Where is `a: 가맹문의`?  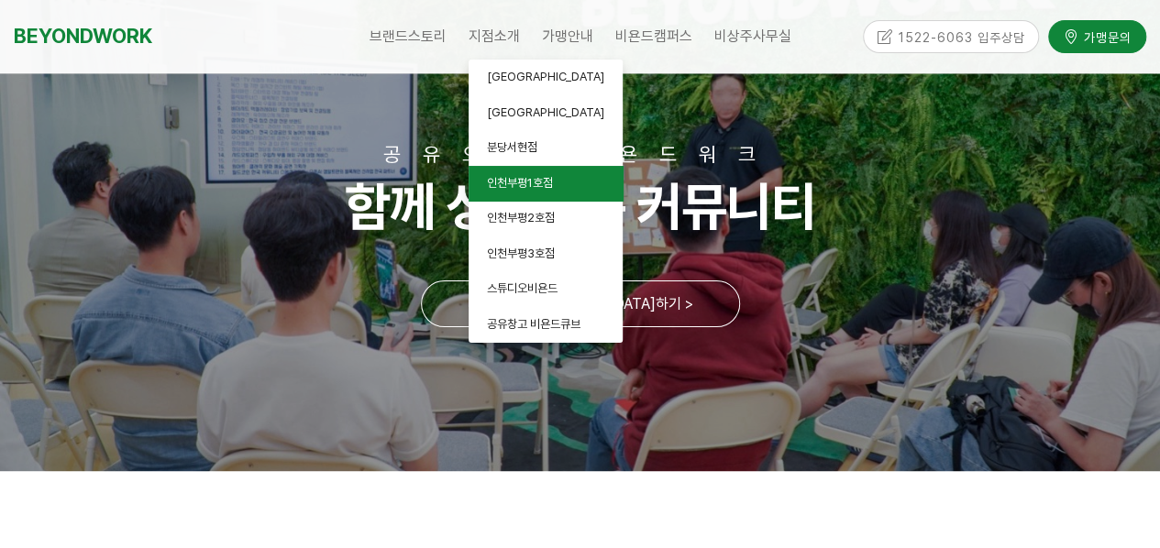 a: 가맹문의 is located at coordinates (1096, 35).